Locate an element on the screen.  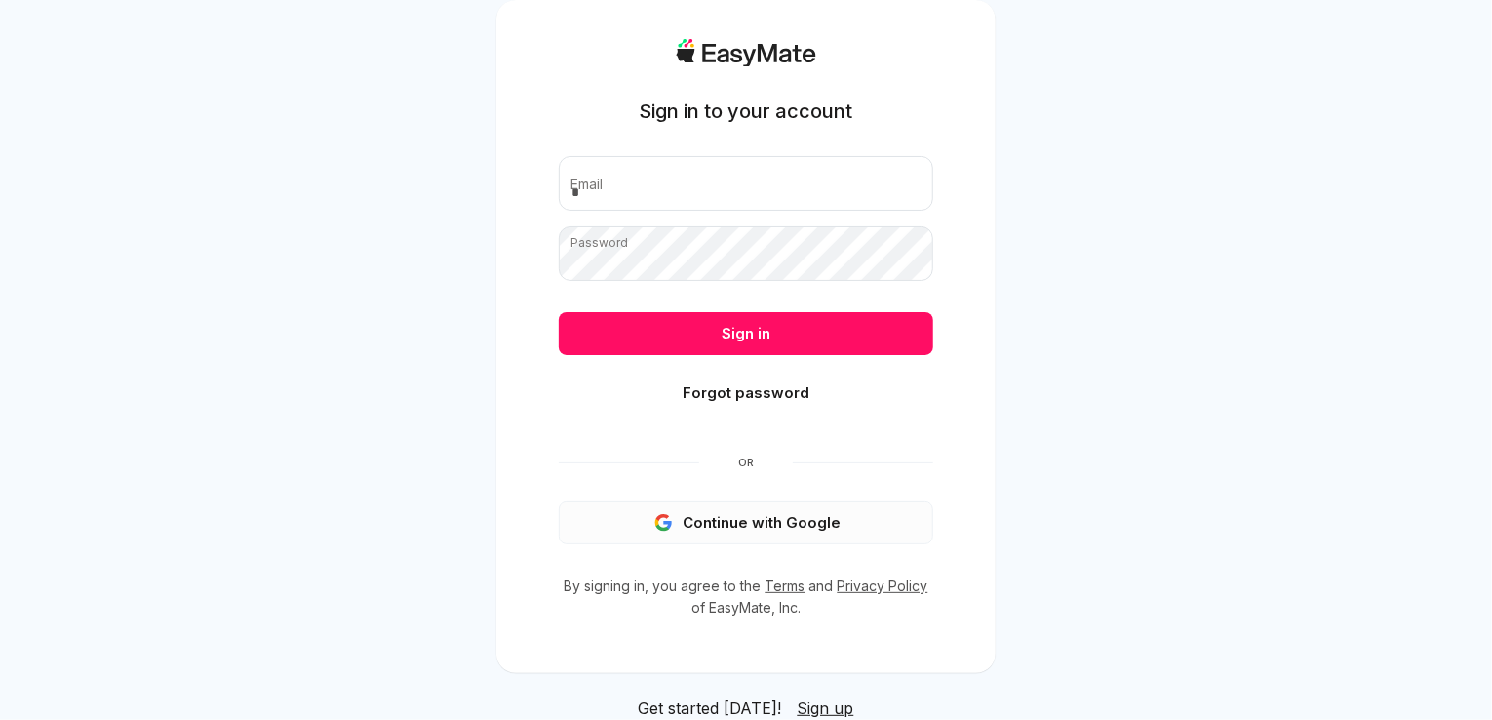
p: By signing in, you agree to the and of EasyMate, Inc. is located at coordinates (746, 597).